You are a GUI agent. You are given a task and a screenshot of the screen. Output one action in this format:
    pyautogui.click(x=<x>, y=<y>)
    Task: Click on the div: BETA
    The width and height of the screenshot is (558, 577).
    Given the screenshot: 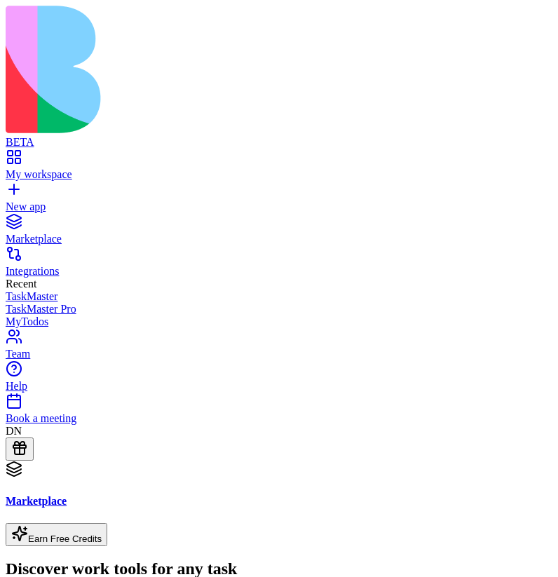 What is the action you would take?
    pyautogui.click(x=279, y=142)
    